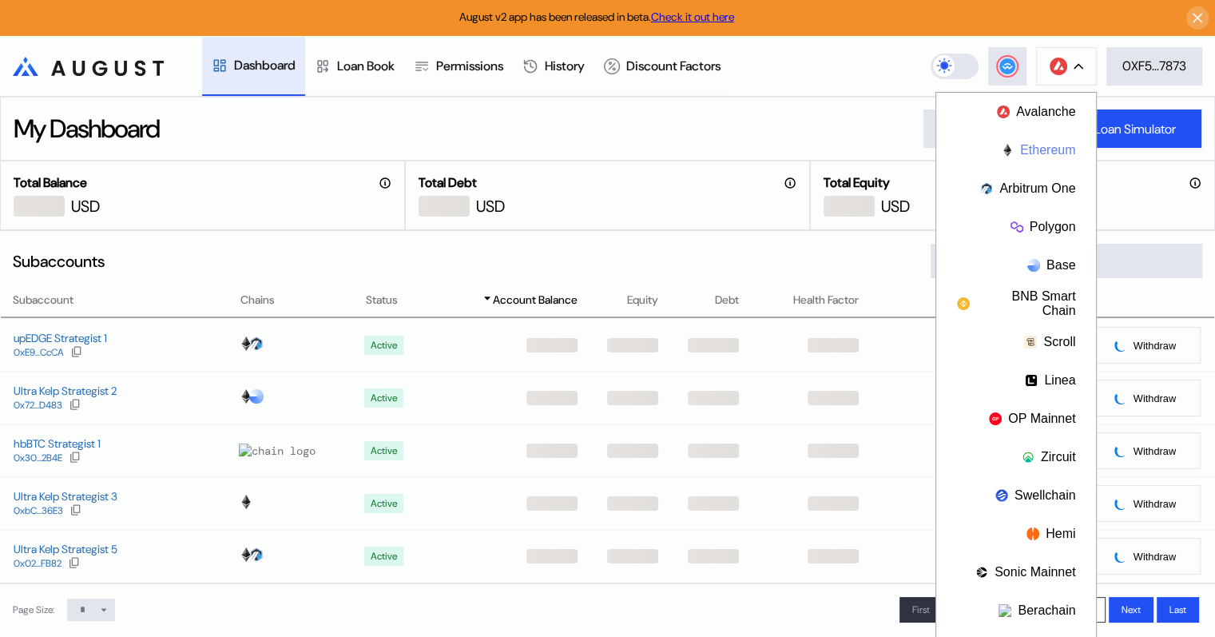 This screenshot has height=637, width=1215. Describe the element at coordinates (554, 66) in the screenshot. I see `a: History` at that location.